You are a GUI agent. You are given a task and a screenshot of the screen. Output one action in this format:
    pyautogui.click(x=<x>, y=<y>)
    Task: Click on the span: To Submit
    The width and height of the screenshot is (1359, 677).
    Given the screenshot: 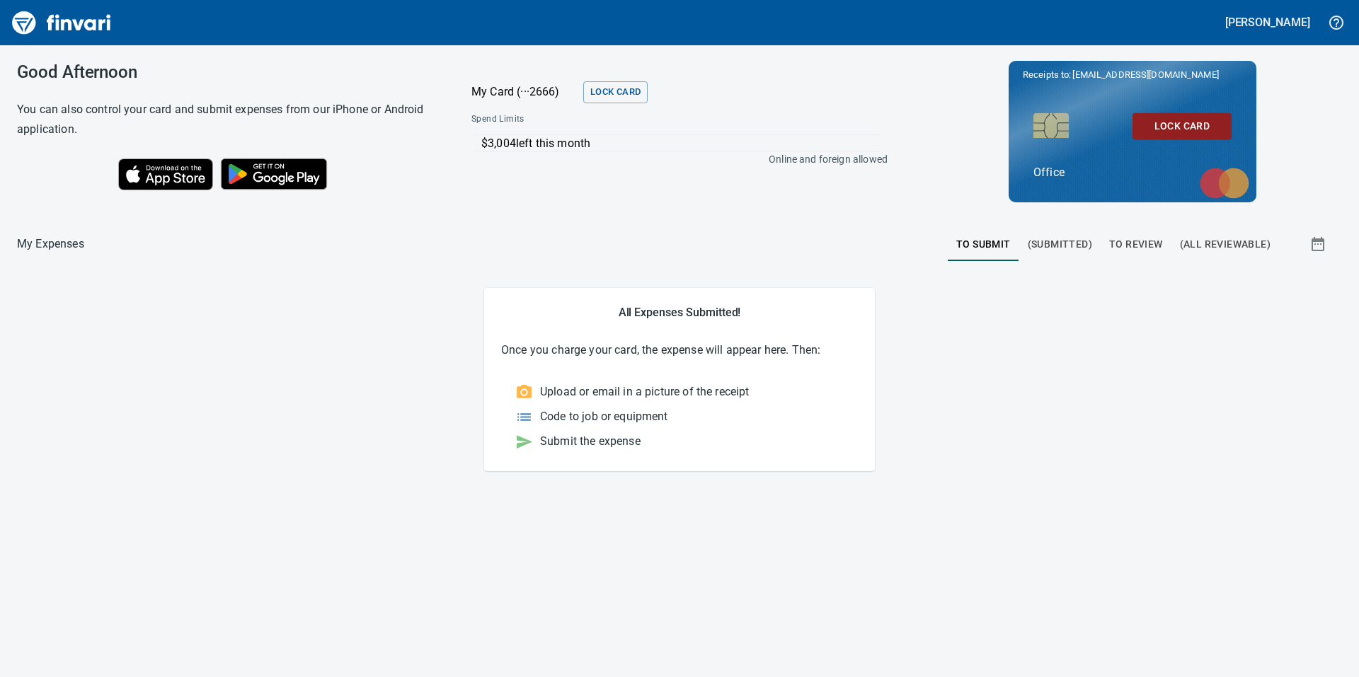 What is the action you would take?
    pyautogui.click(x=983, y=244)
    